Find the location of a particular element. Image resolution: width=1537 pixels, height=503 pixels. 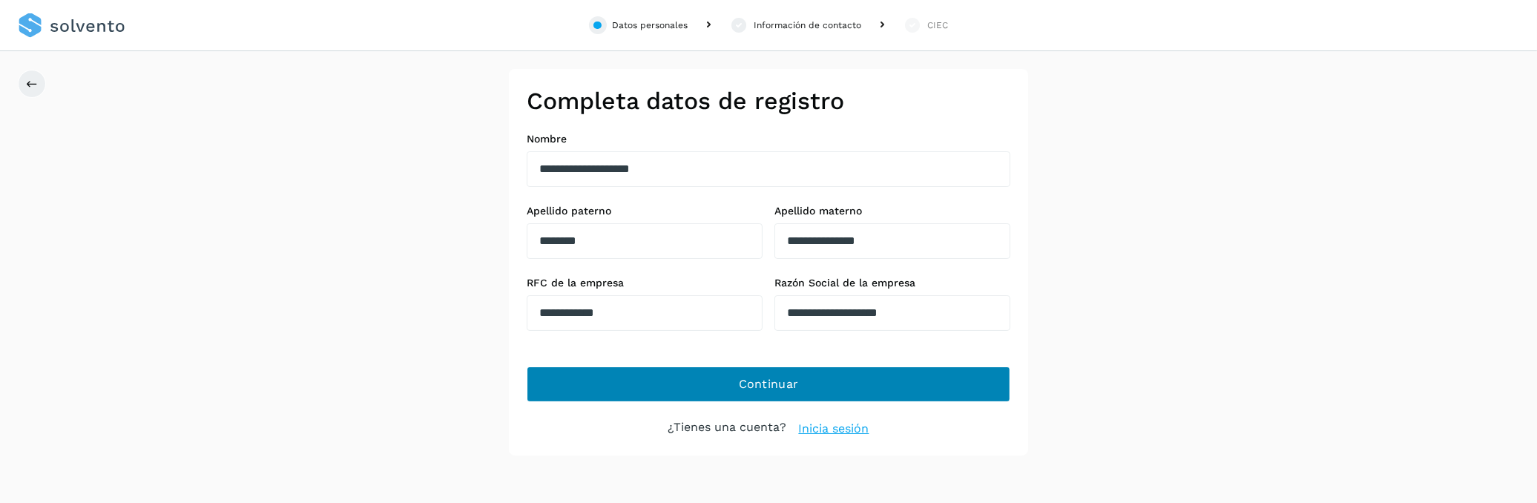

span: Continuar is located at coordinates (768, 384).